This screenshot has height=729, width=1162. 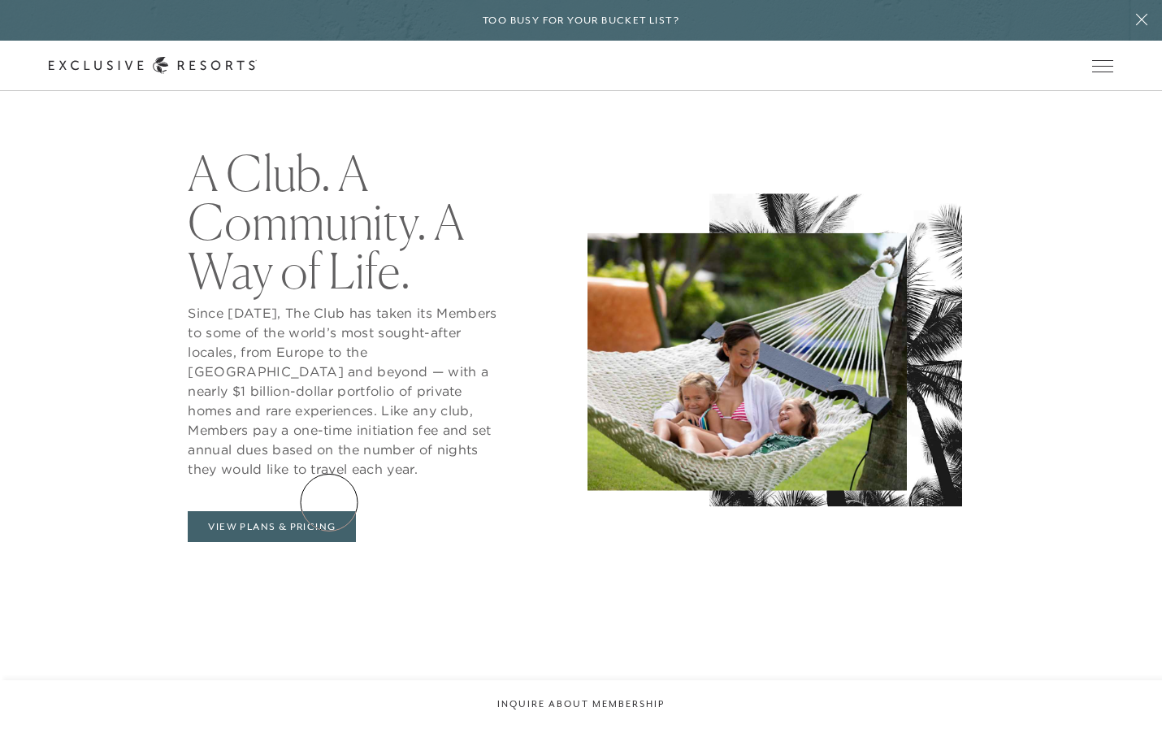 What do you see at coordinates (271, 526) in the screenshot?
I see `a: View Plans & Pricing` at bounding box center [271, 526].